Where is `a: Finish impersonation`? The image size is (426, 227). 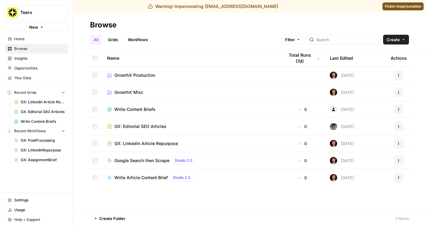 a: Finish impersonation is located at coordinates (403, 6).